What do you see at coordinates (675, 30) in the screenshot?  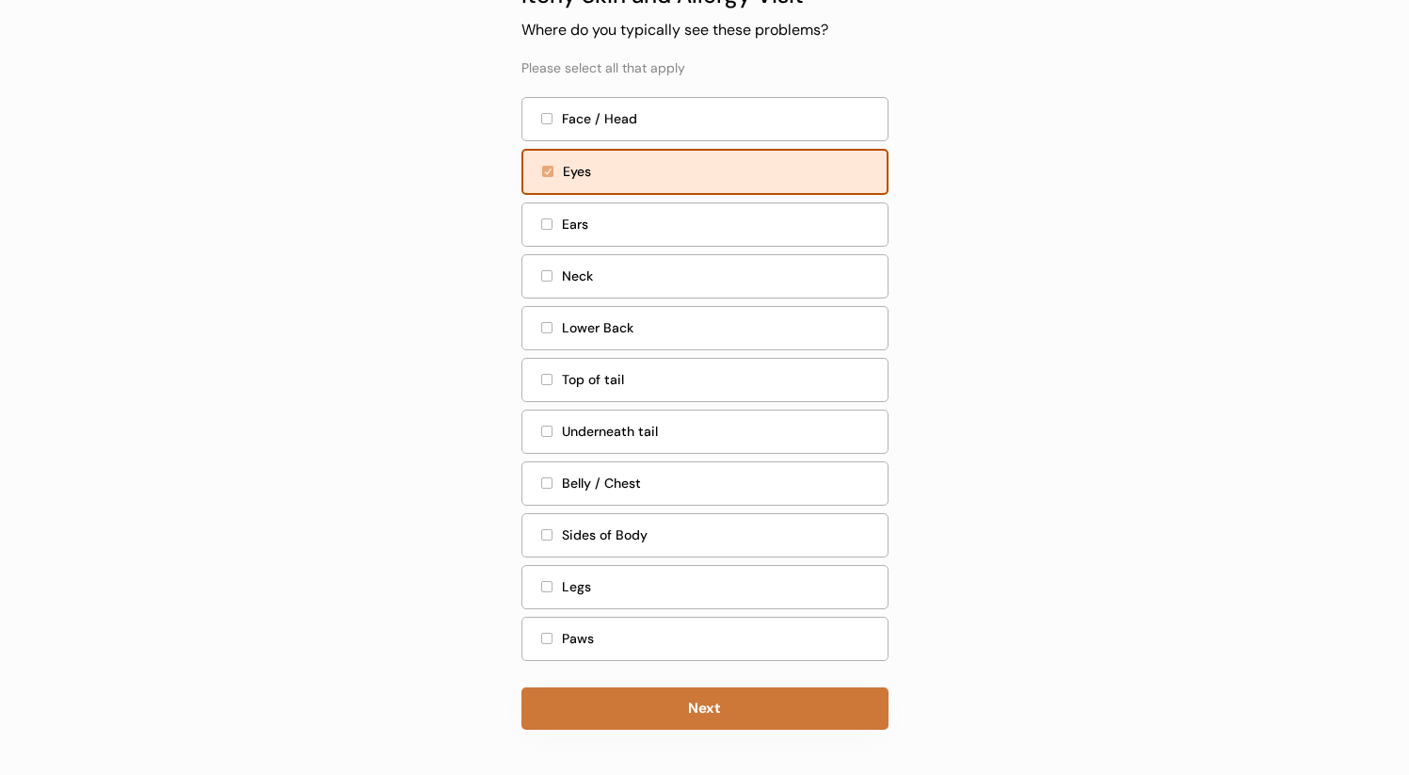 I see `div: Where do you typically see these problems?` at bounding box center [675, 30].